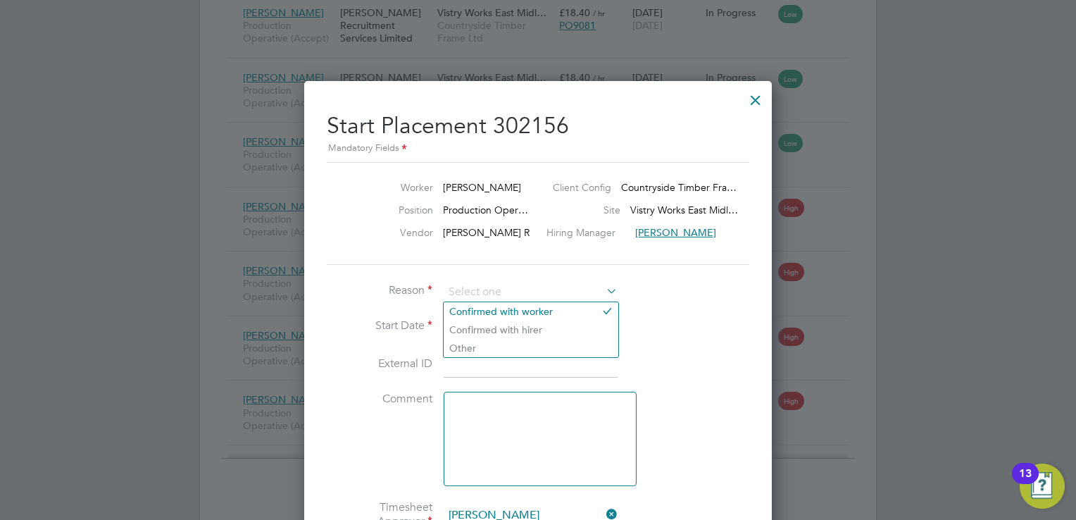  I want to click on span: Countryside Timber Fra…, so click(679, 187).